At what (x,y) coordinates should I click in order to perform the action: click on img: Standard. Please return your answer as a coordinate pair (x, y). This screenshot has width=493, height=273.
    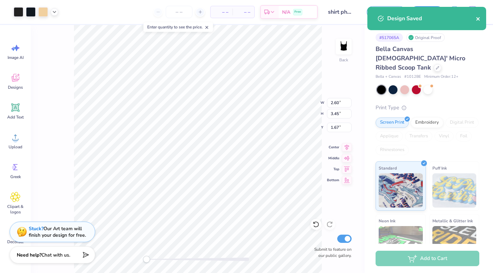
    Looking at the image, I should click on (401, 190).